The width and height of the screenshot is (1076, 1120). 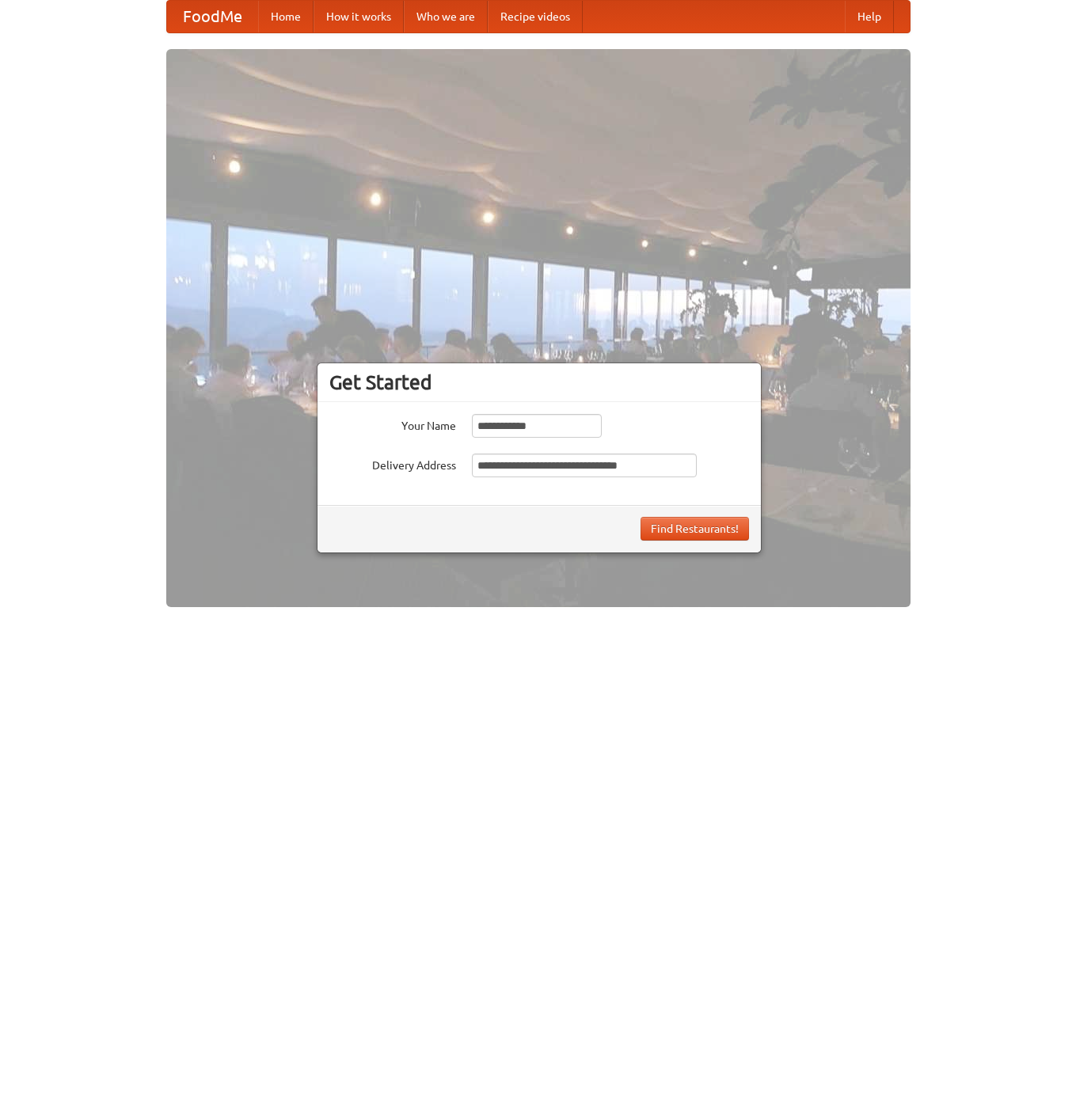 What do you see at coordinates (286, 17) in the screenshot?
I see `a: Home` at bounding box center [286, 17].